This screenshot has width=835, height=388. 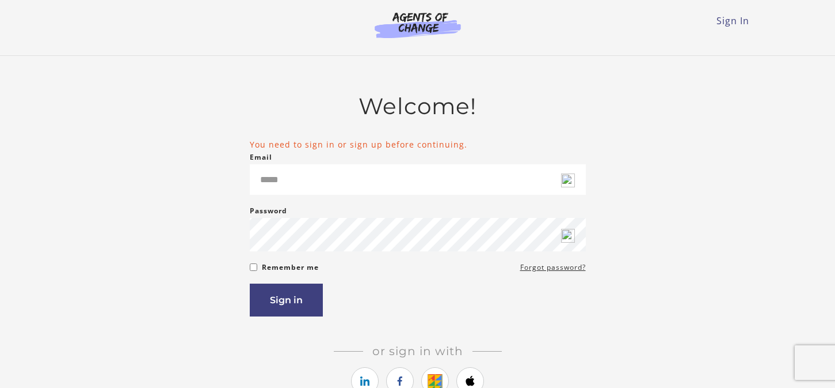 What do you see at coordinates (733, 21) in the screenshot?
I see `a: Sign In` at bounding box center [733, 21].